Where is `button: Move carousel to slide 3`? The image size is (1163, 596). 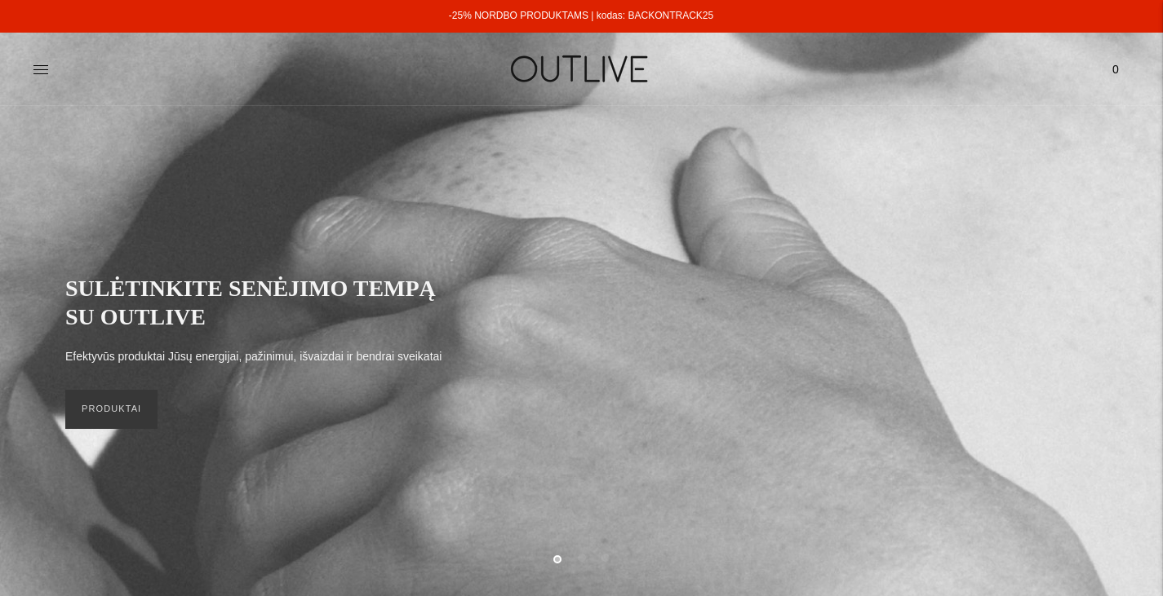
button: Move carousel to slide 3 is located at coordinates (605, 558).